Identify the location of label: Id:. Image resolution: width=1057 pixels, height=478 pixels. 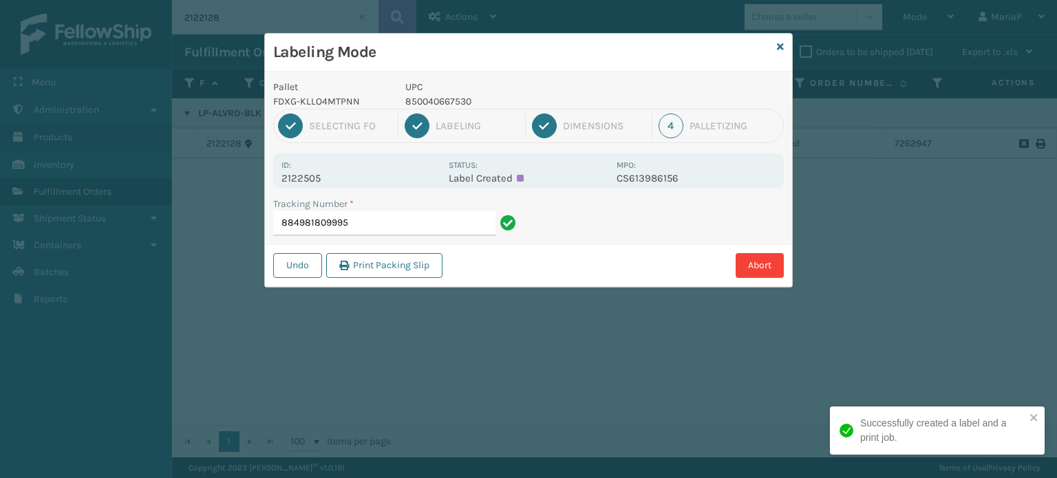
(286, 165).